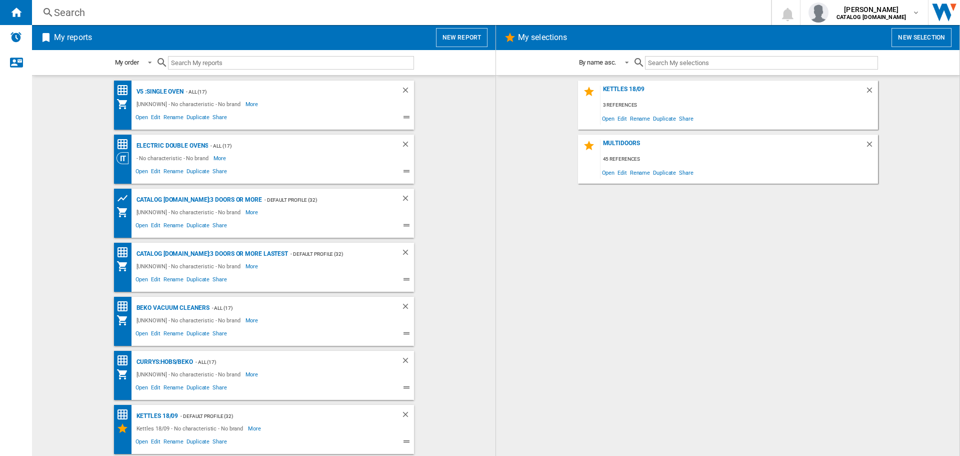  Describe the element at coordinates (191, 428) in the screenshot. I see `div: Kettles 18/09 - No characteristic - No brand` at that location.